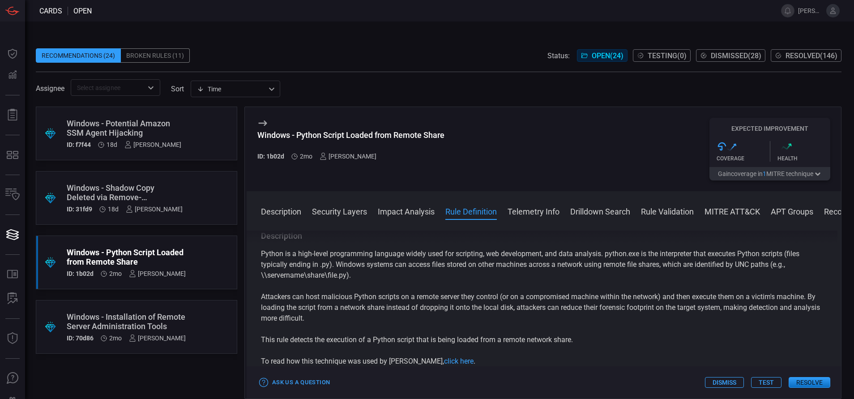  Describe the element at coordinates (79, 145) in the screenshot. I see `h5: ID: f7f44` at that location.